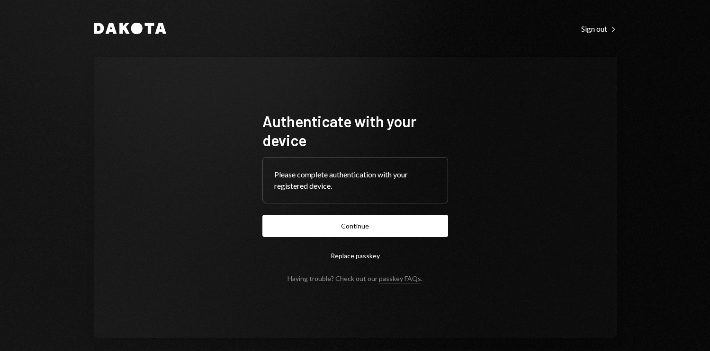 The height and width of the screenshot is (351, 710). I want to click on h1: Authenticate with your device, so click(355, 131).